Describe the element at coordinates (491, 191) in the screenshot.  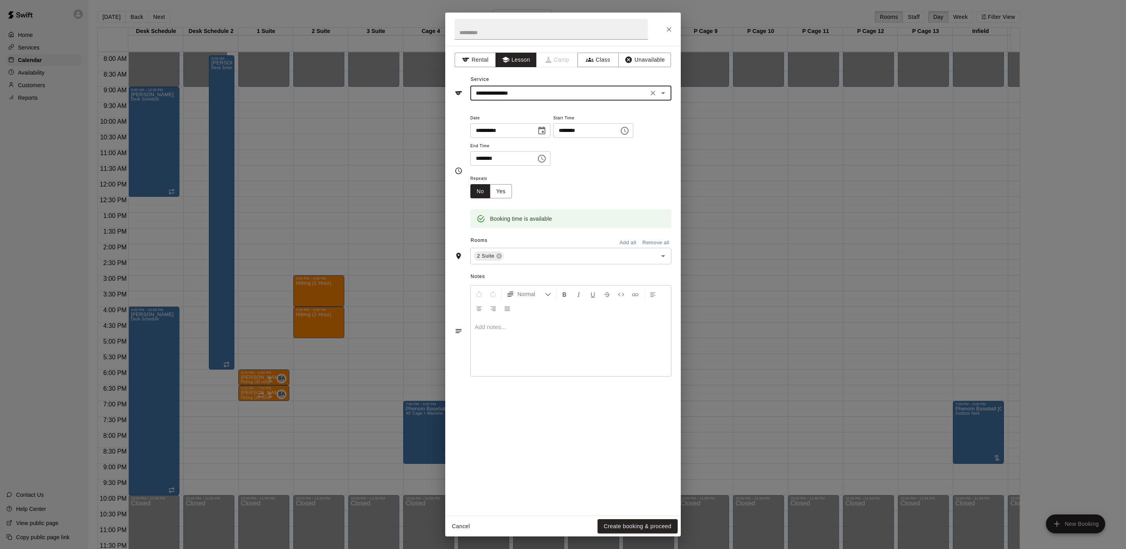
I see `div: outlined button group` at that location.